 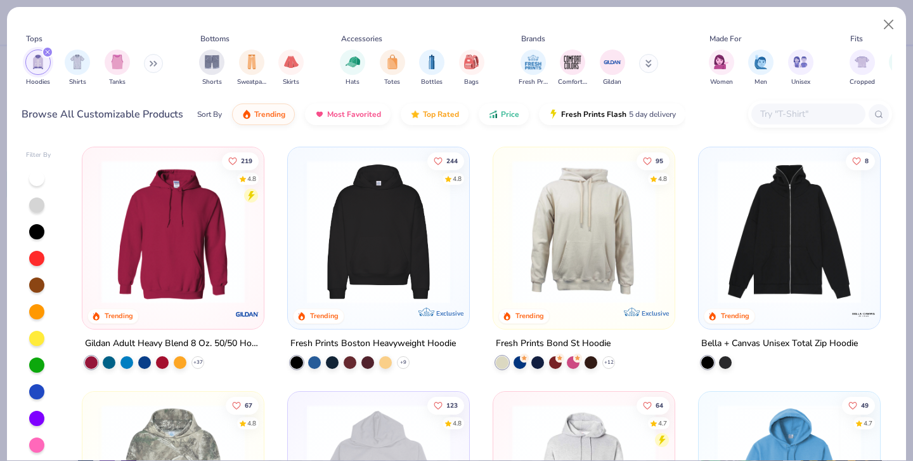 I want to click on span: Skirts, so click(x=291, y=82).